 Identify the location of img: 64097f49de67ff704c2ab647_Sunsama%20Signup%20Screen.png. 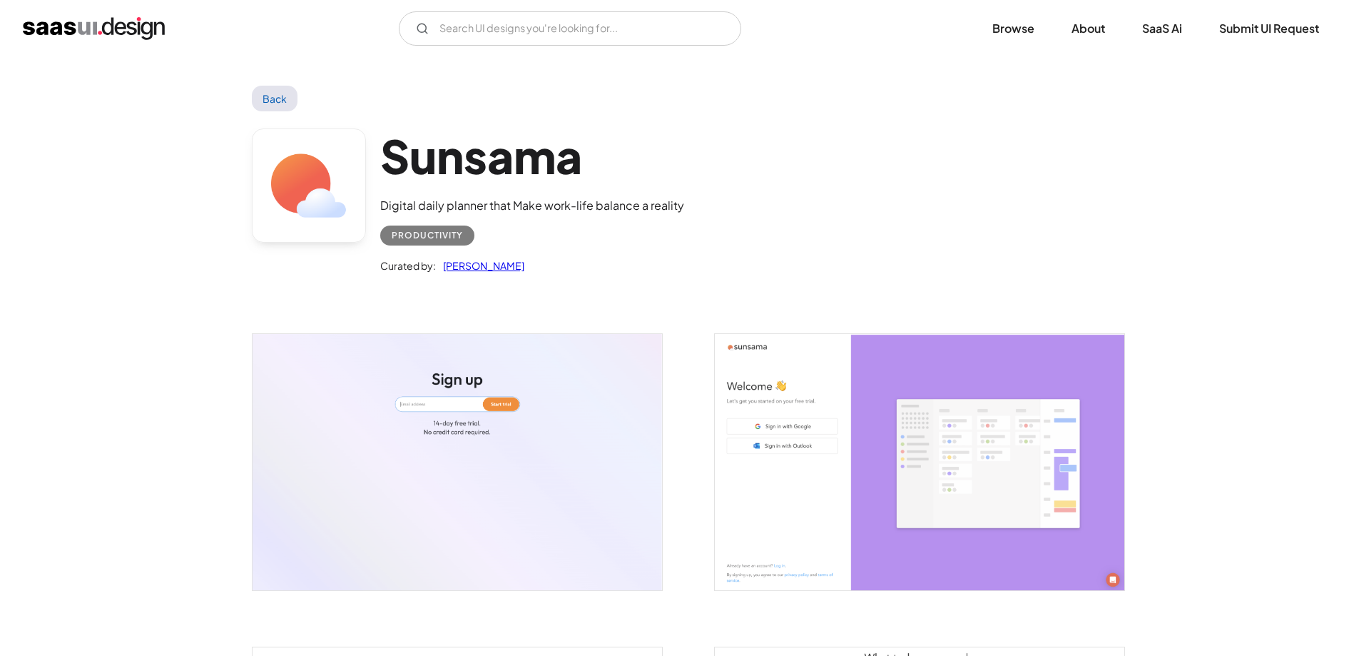
(457, 462).